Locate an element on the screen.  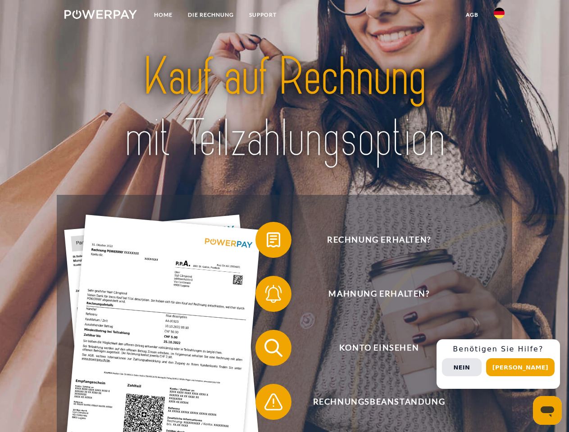
h3: Benötigen Sie Hilfe? is located at coordinates (498, 349).